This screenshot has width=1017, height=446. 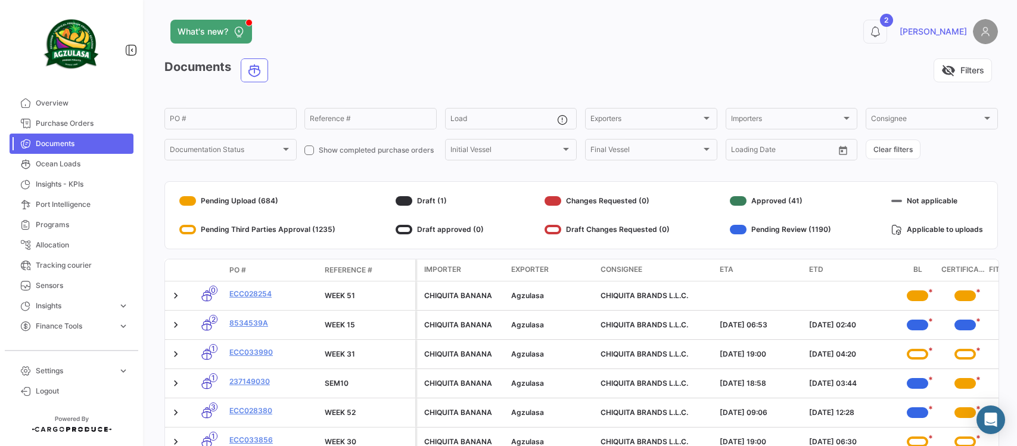 I want to click on span: CERTIFICADO CO, so click(x=966, y=270).